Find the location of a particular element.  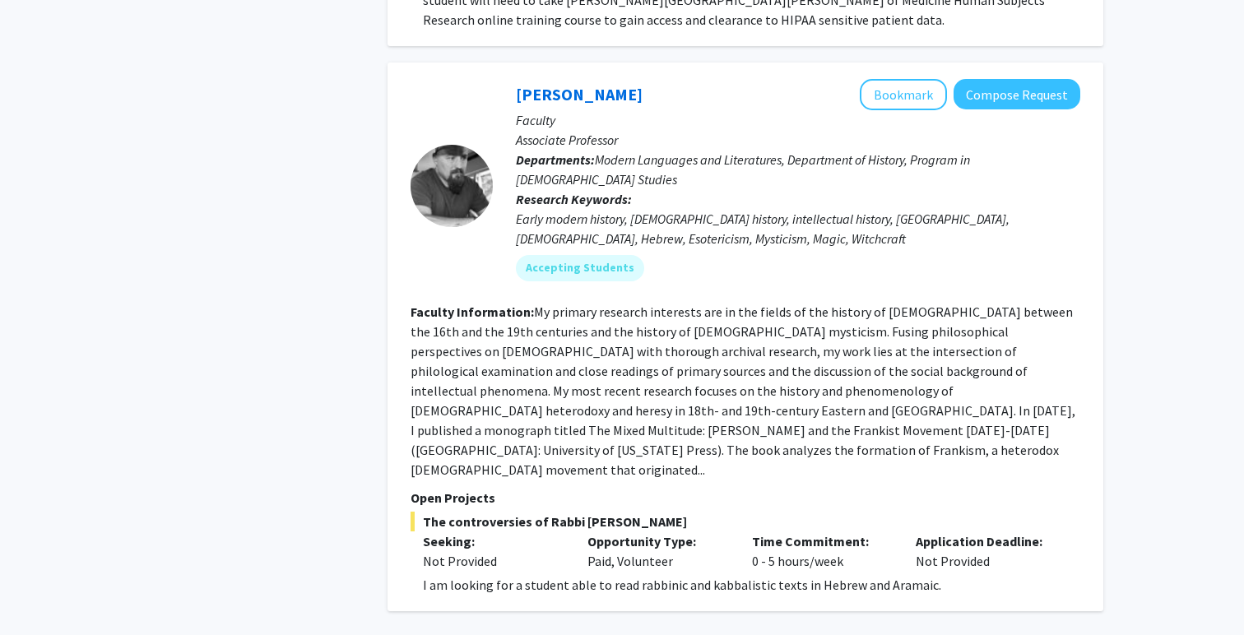

mat-chip: Accepting Students is located at coordinates (580, 268).